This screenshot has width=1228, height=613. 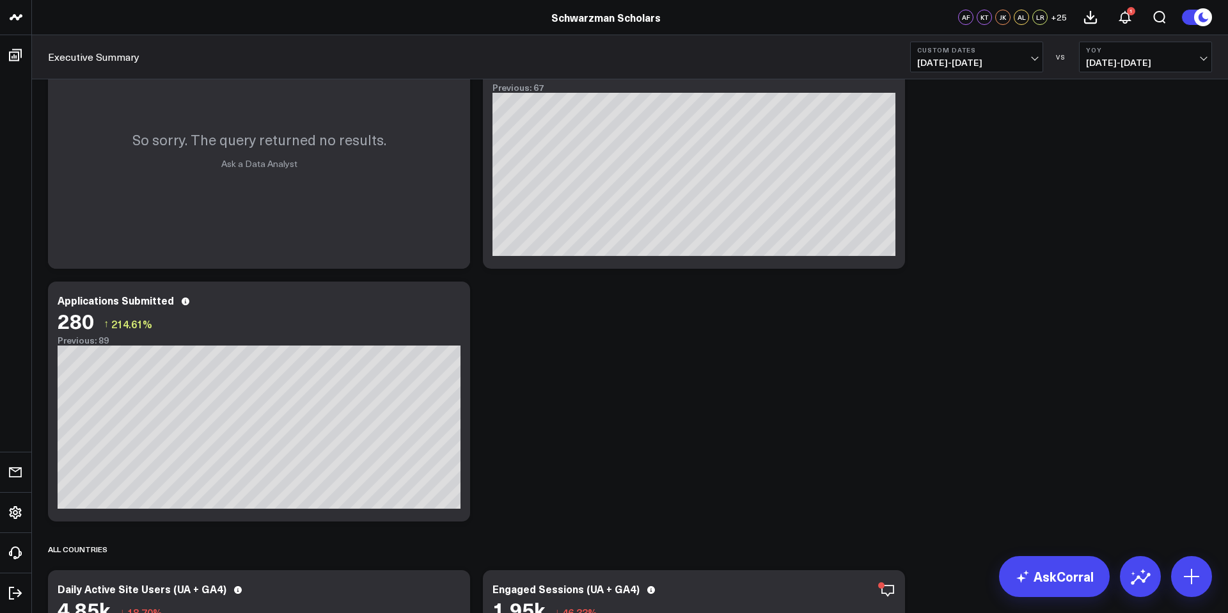 I want to click on div: AF, so click(x=966, y=17).